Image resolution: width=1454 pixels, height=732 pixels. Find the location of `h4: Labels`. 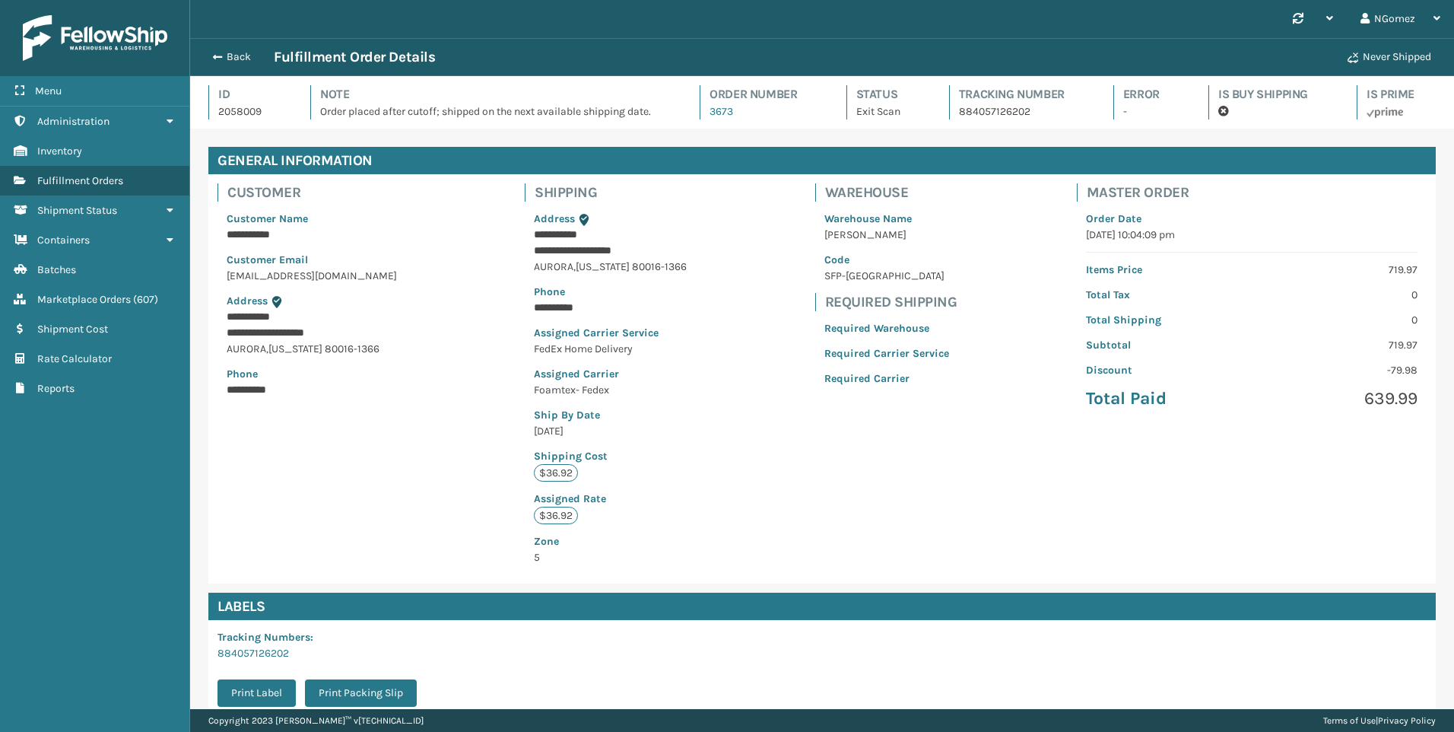

h4: Labels is located at coordinates (822, 606).